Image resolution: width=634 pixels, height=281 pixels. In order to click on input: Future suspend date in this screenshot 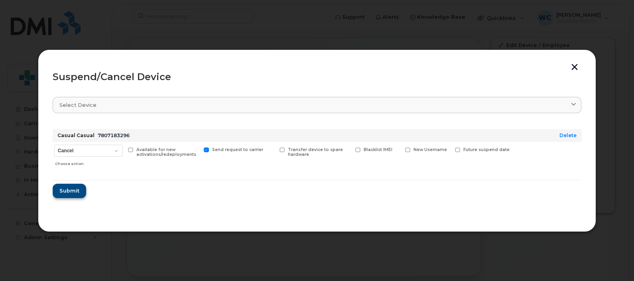, I will do `click(447, 150)`.